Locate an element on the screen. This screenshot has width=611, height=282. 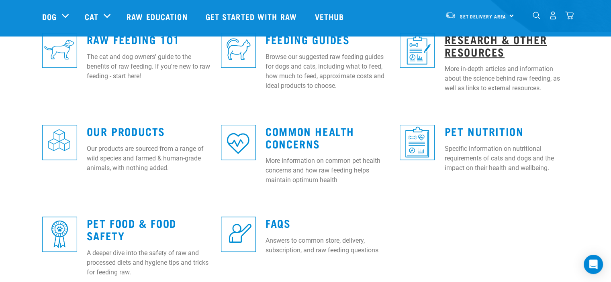
a: Pet Food & Food Safety is located at coordinates (131, 229).